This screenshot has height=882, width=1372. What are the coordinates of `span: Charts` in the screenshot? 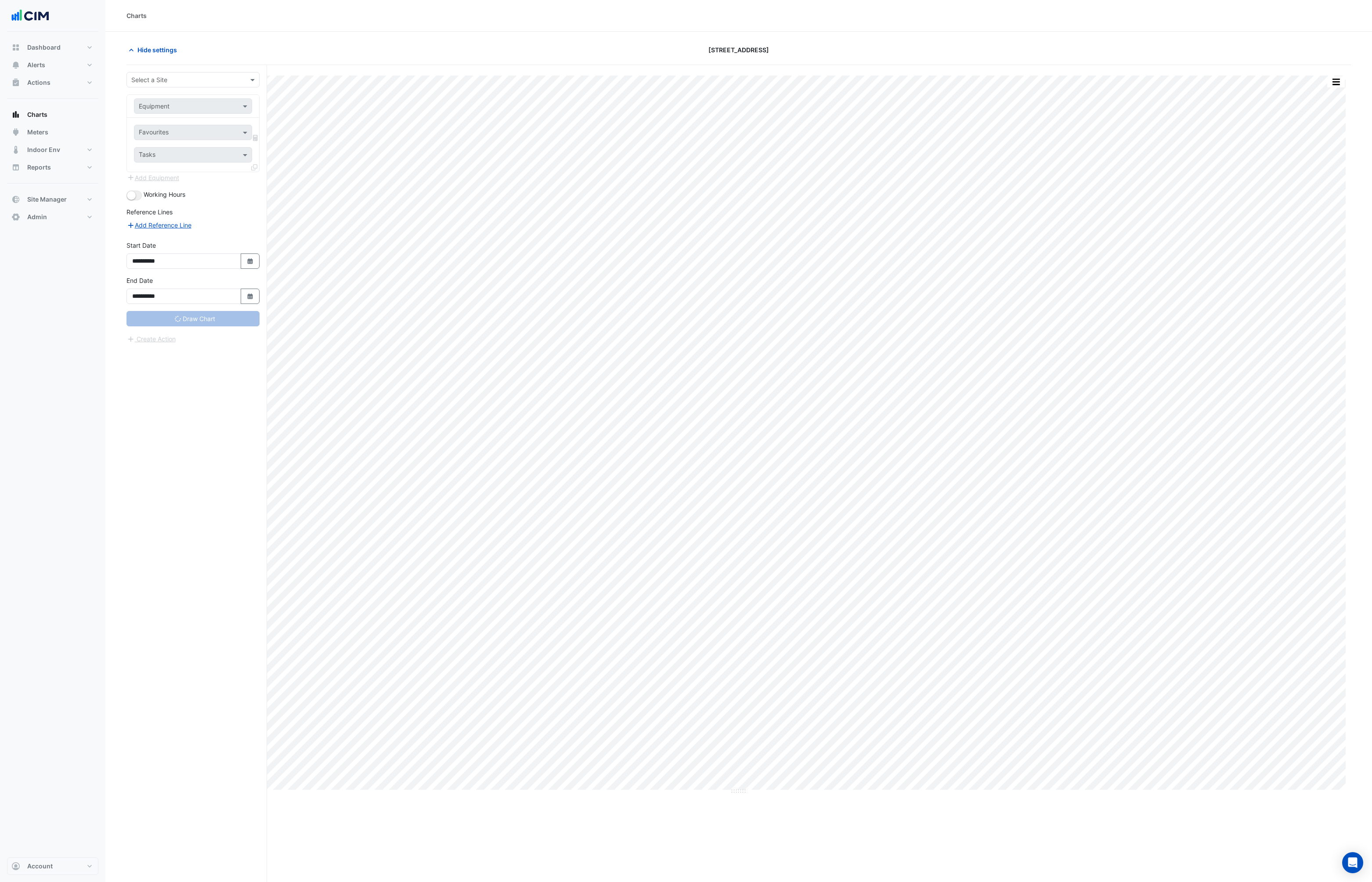 It's located at (38, 115).